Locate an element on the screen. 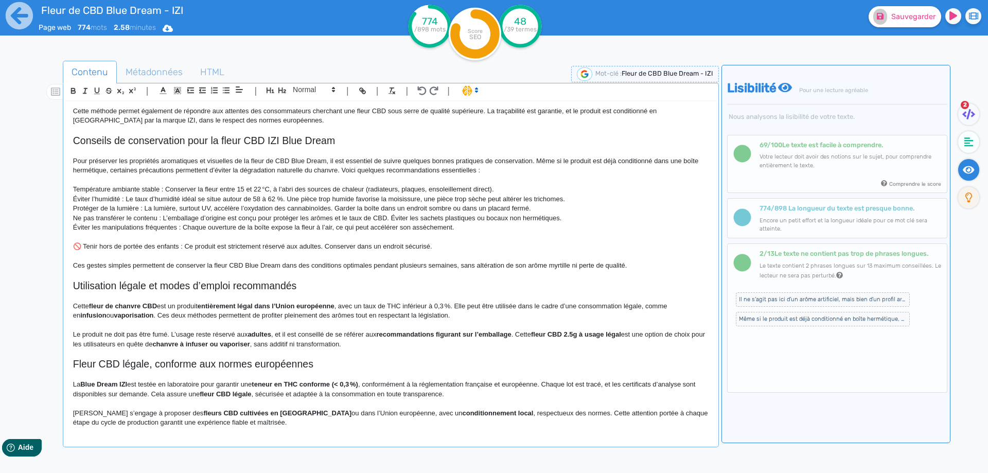  h2: Fleur CBD légale, conforme aux normes européennes is located at coordinates (391, 364).